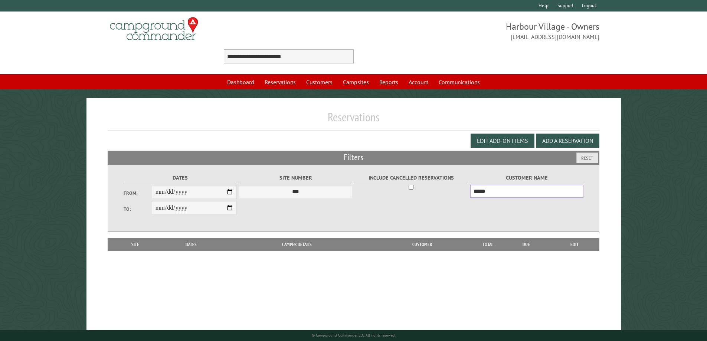 The width and height of the screenshot is (707, 341). Describe the element at coordinates (354, 335) in the screenshot. I see `small: © Campground Commander LLC. All rights reserved.` at that location.